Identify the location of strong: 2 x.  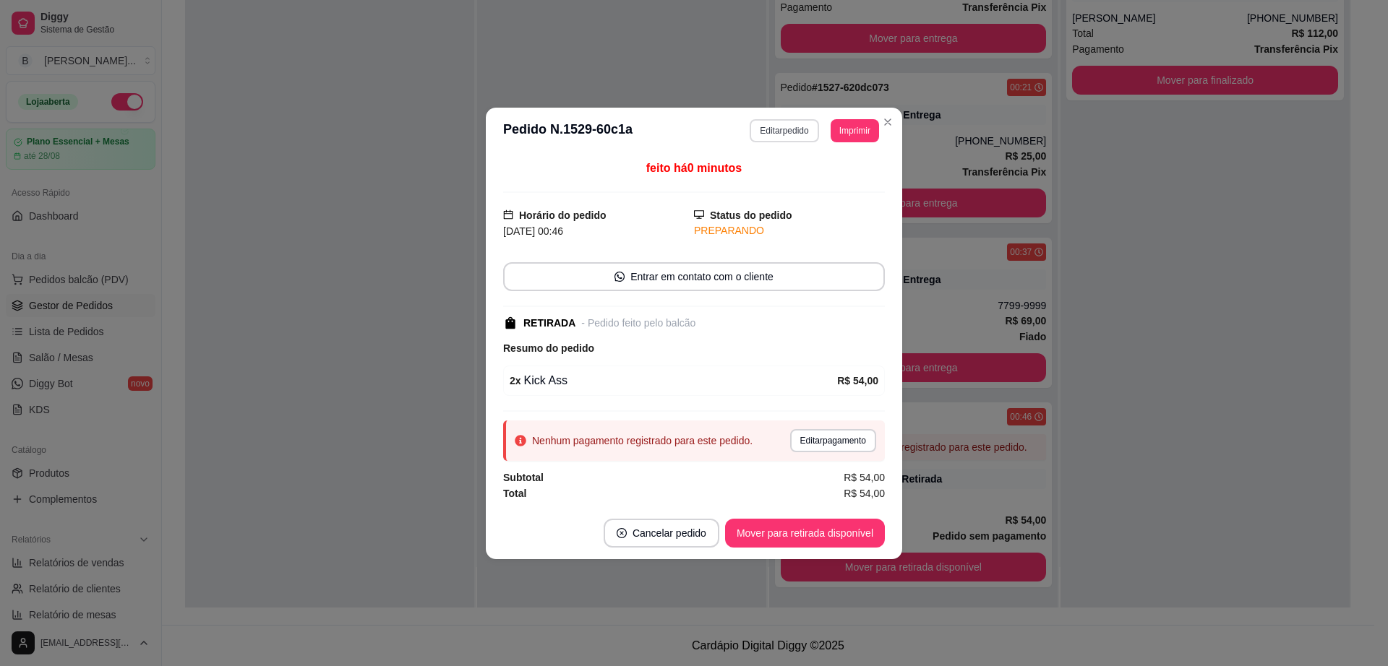
(515, 381).